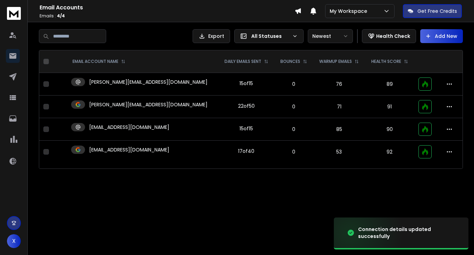  I want to click on p: Health Check, so click(393, 36).